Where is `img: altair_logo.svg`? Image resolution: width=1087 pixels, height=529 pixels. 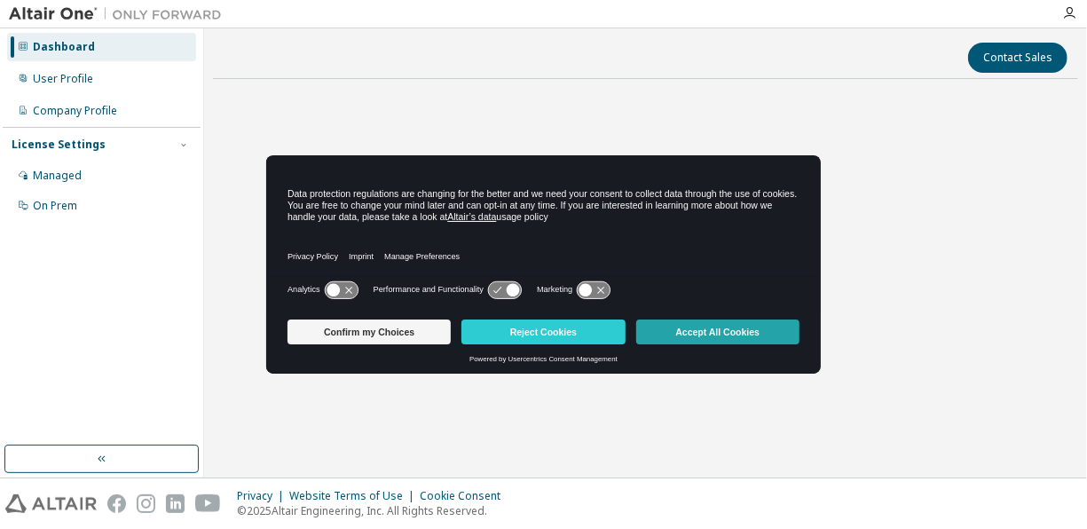 img: altair_logo.svg is located at coordinates (51, 503).